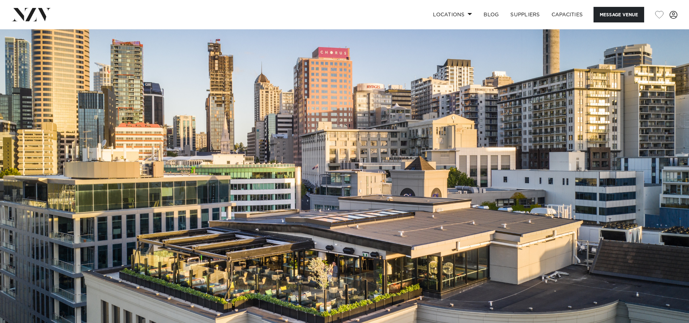 The image size is (689, 323). I want to click on a: Locations, so click(452, 14).